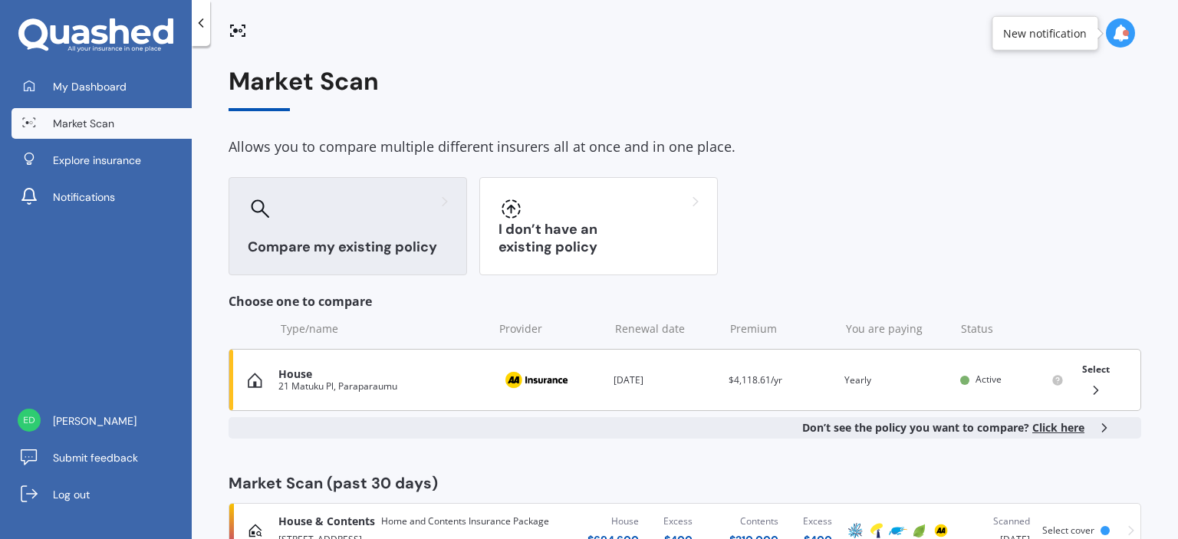 The image size is (1178, 539). I want to click on span: Select, so click(1096, 369).